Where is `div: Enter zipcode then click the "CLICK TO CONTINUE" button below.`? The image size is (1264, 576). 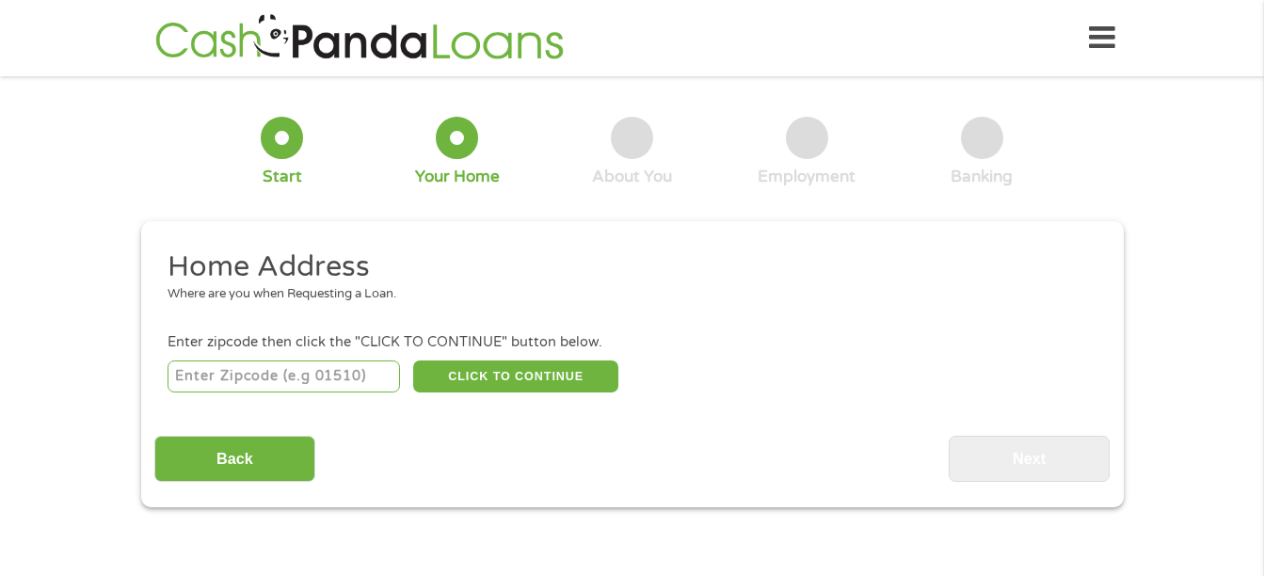 div: Enter zipcode then click the "CLICK TO CONTINUE" button below. is located at coordinates (632, 343).